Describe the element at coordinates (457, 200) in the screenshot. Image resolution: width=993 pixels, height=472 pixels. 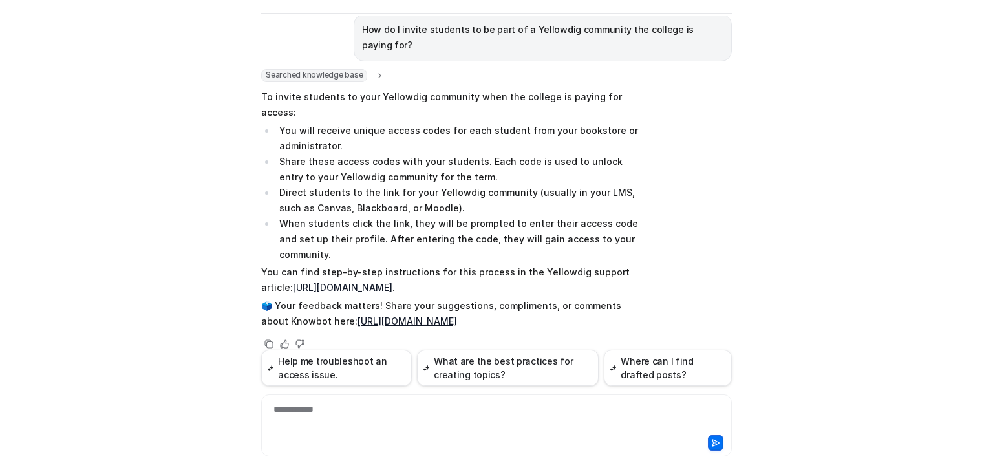
I see `li: Direct students to the link for your Yellowdig community (usually in your LMS, such as Canvas, Bl...` at that location.